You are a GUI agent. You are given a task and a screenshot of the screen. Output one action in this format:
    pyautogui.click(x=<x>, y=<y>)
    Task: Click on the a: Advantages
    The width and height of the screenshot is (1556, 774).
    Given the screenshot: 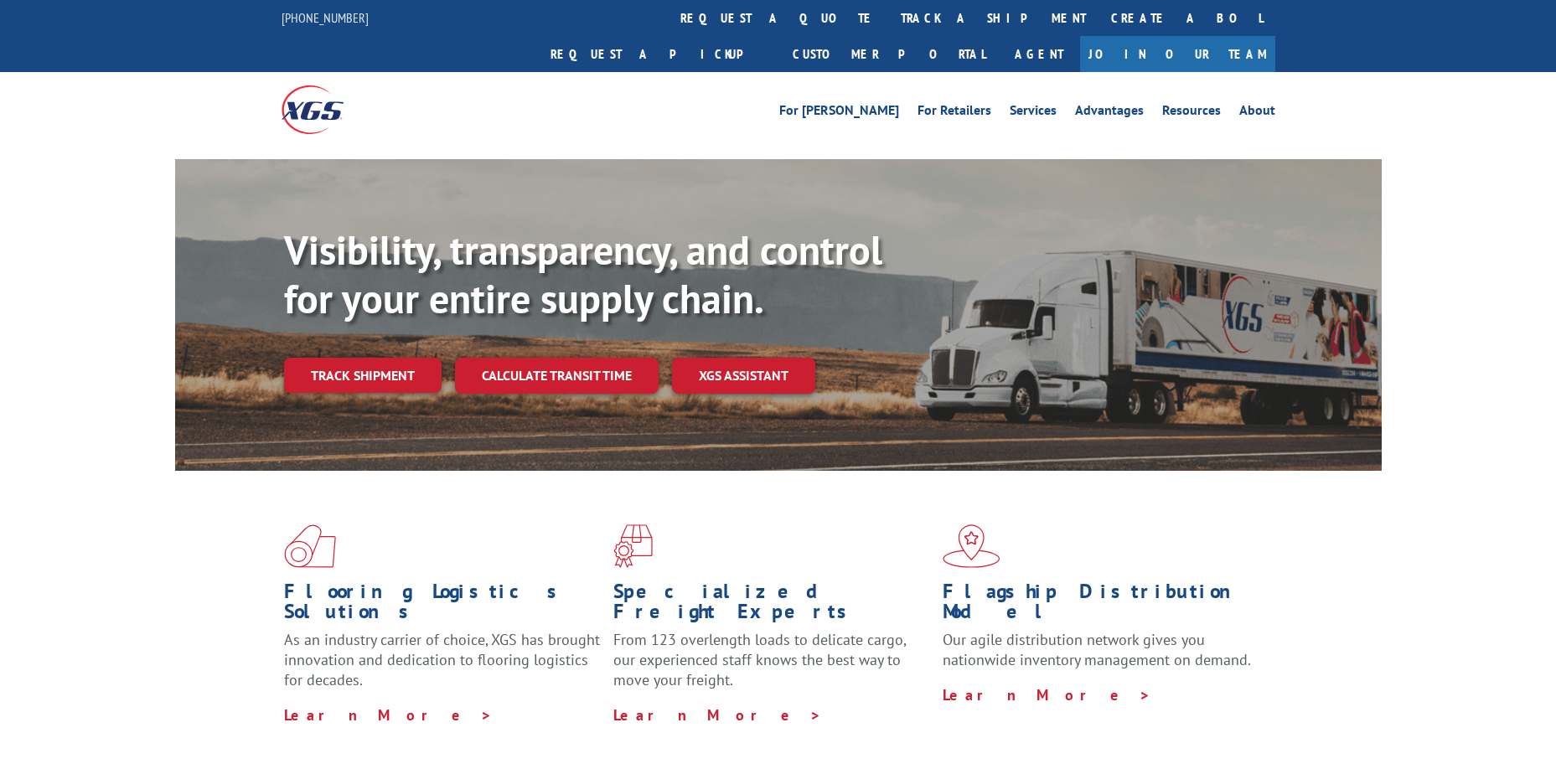 What is the action you would take?
    pyautogui.click(x=1109, y=113)
    